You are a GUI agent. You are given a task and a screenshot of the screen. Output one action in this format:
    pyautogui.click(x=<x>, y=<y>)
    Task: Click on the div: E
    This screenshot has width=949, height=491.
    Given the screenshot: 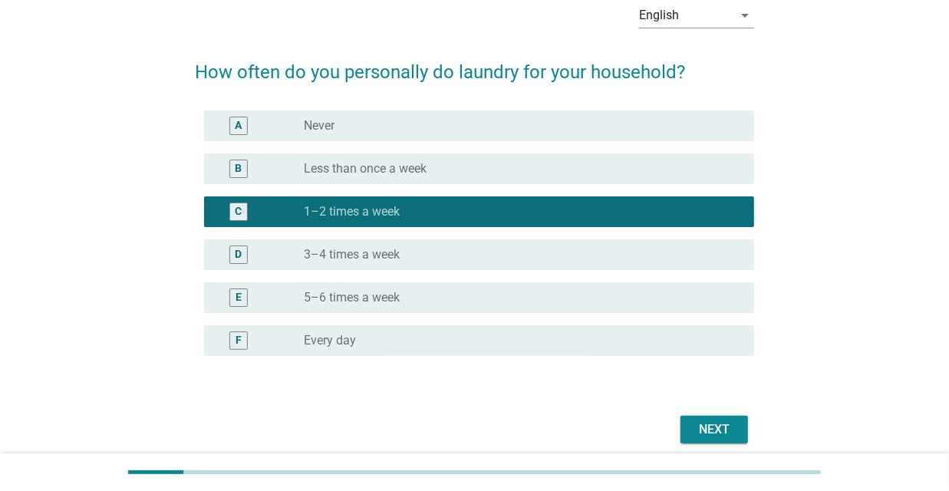 What is the action you would take?
    pyautogui.click(x=239, y=297)
    